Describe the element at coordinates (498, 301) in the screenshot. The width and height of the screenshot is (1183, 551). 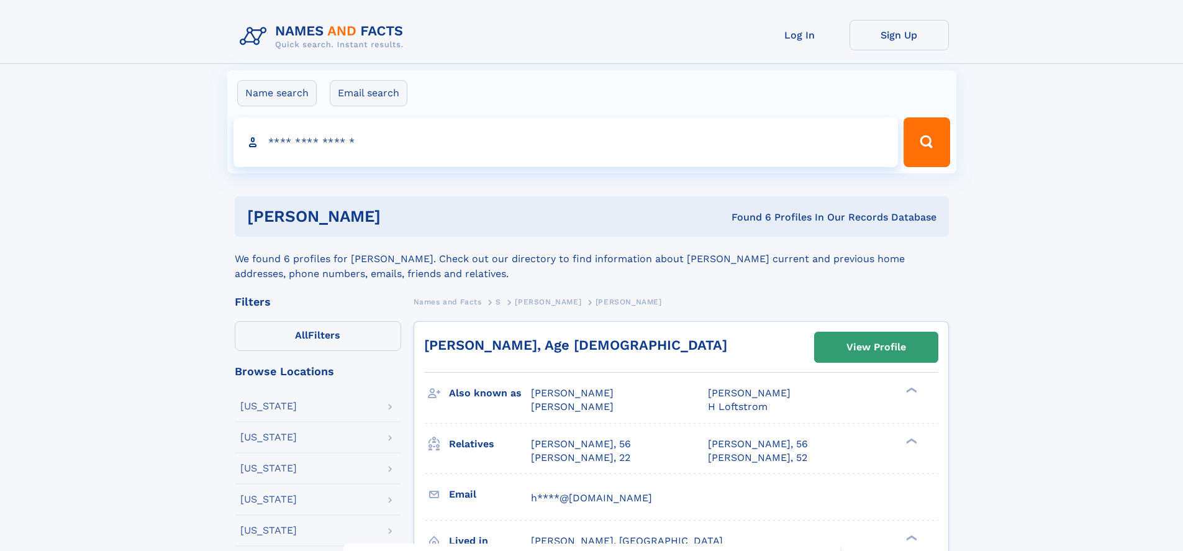
I see `a: S` at that location.